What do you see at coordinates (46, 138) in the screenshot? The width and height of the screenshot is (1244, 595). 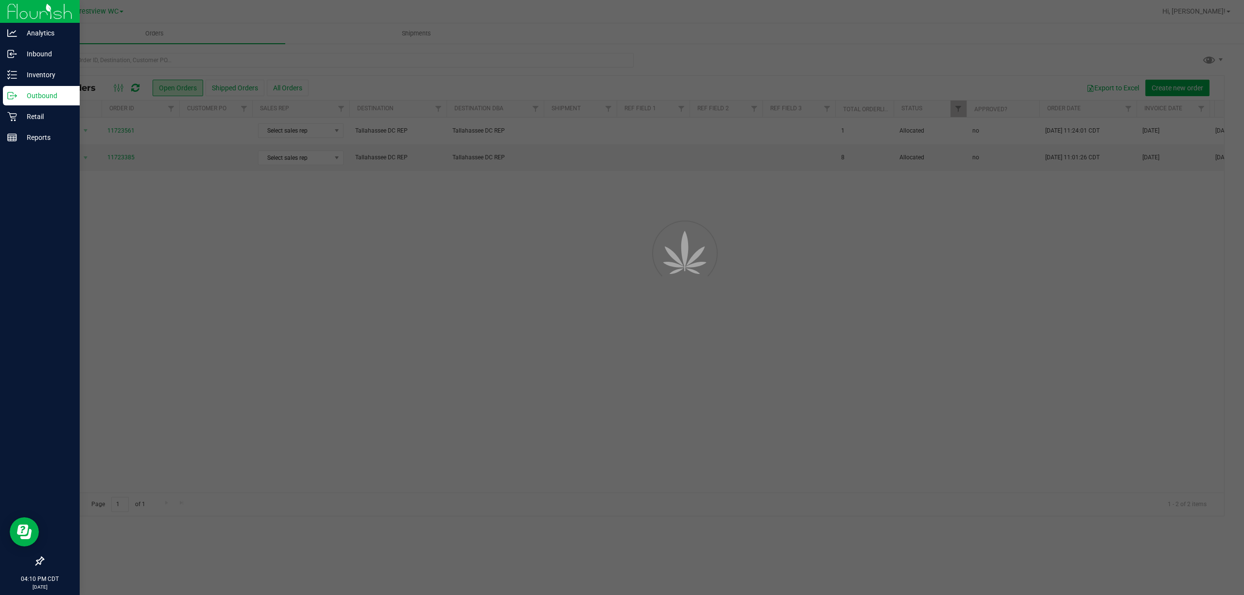 I see `p: Reports` at bounding box center [46, 138].